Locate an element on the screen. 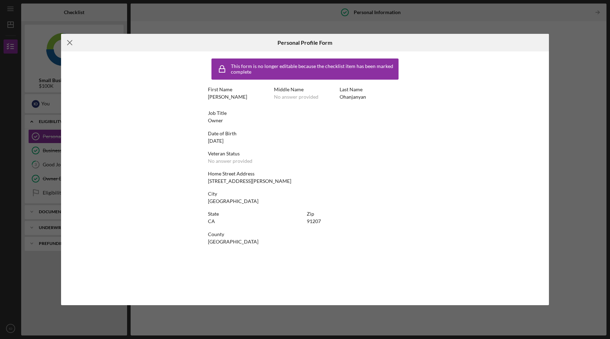 The height and width of the screenshot is (339, 610). div: Veteran Status is located at coordinates (305, 154).